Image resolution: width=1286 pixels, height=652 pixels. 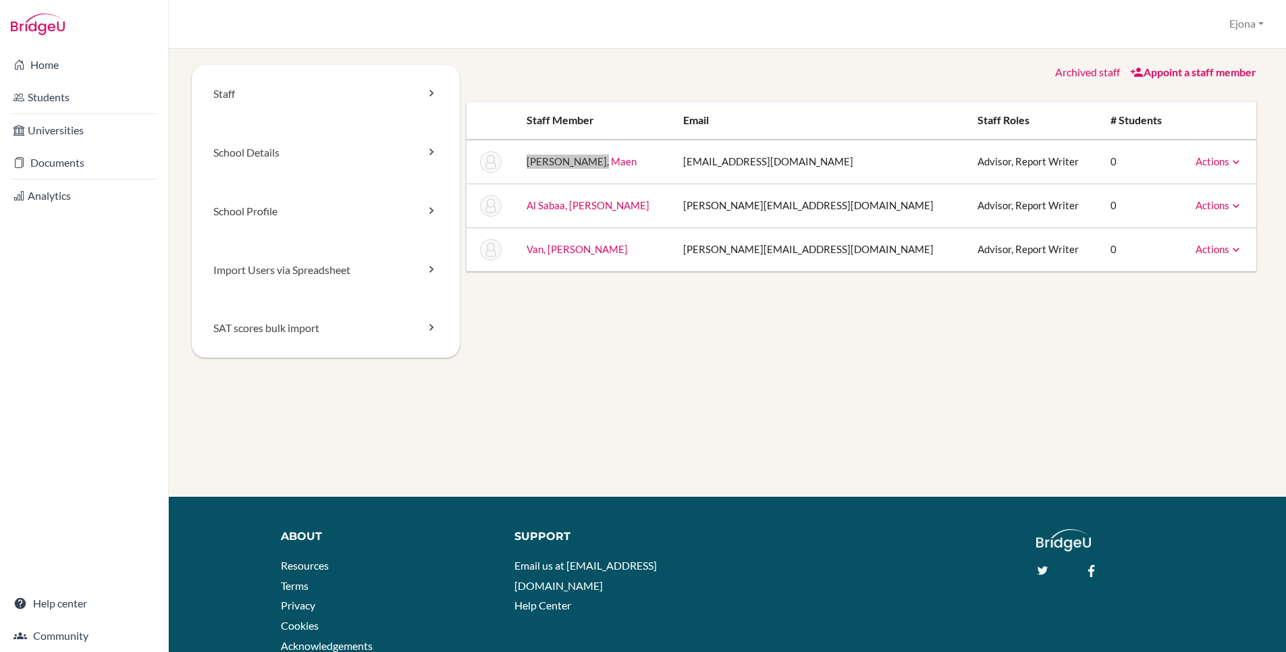 I want to click on th: Staff roles, so click(x=1033, y=121).